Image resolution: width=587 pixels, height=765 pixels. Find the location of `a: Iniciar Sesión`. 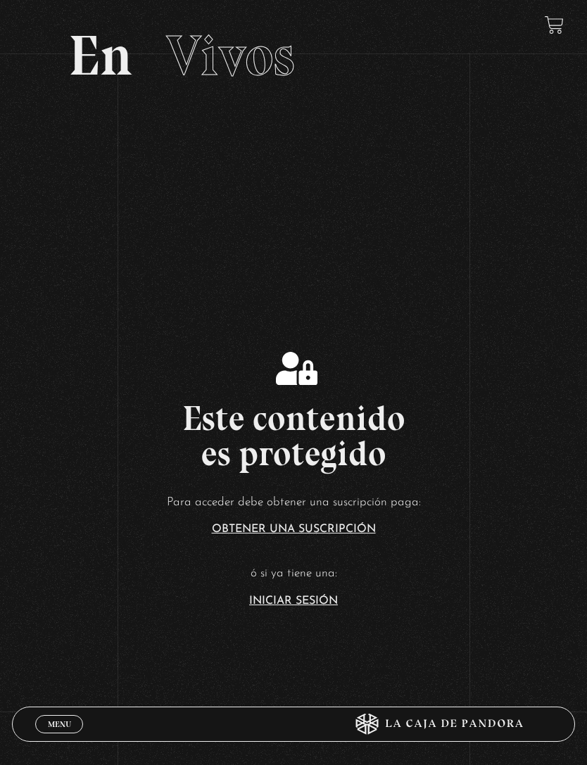

a: Iniciar Sesión is located at coordinates (293, 601).